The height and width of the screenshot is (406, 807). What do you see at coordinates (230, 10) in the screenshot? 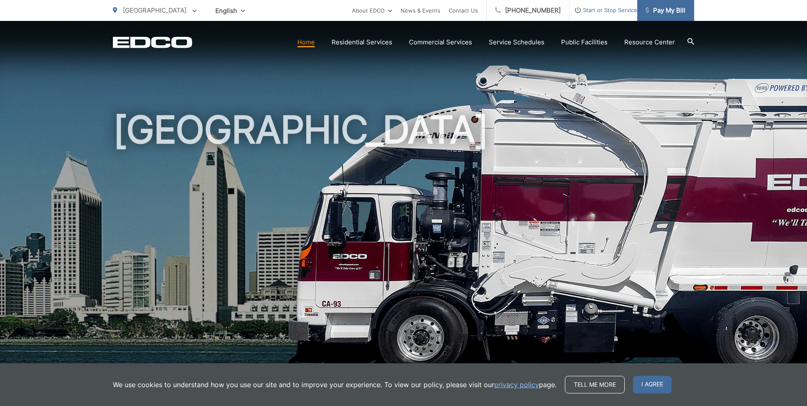
I see `span: English` at bounding box center [230, 10].